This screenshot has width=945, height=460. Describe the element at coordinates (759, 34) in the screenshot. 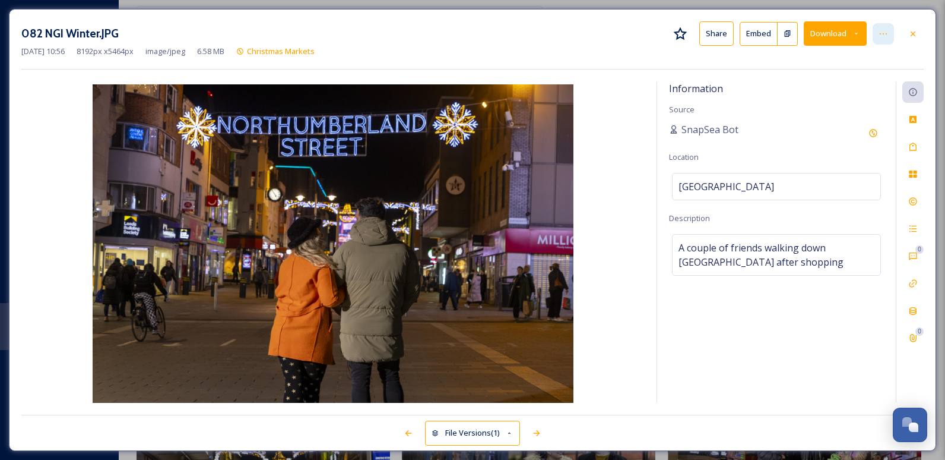

I see `button: Embed` at that location.